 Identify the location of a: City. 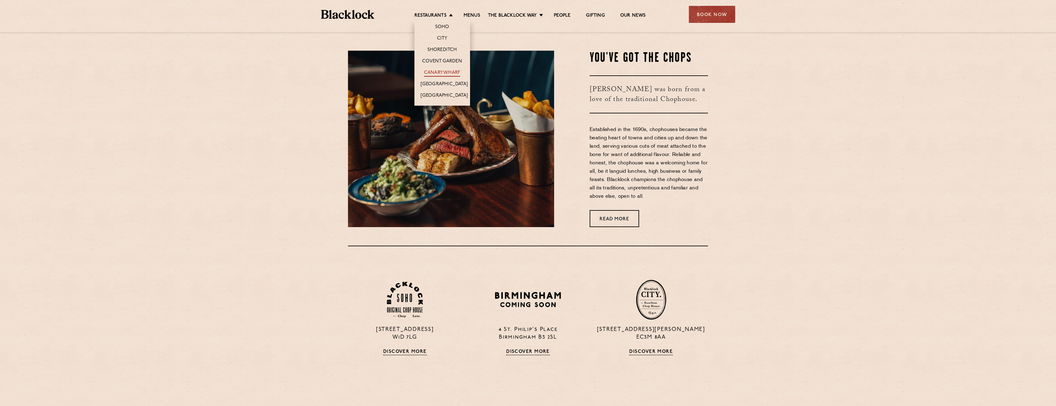
(442, 39).